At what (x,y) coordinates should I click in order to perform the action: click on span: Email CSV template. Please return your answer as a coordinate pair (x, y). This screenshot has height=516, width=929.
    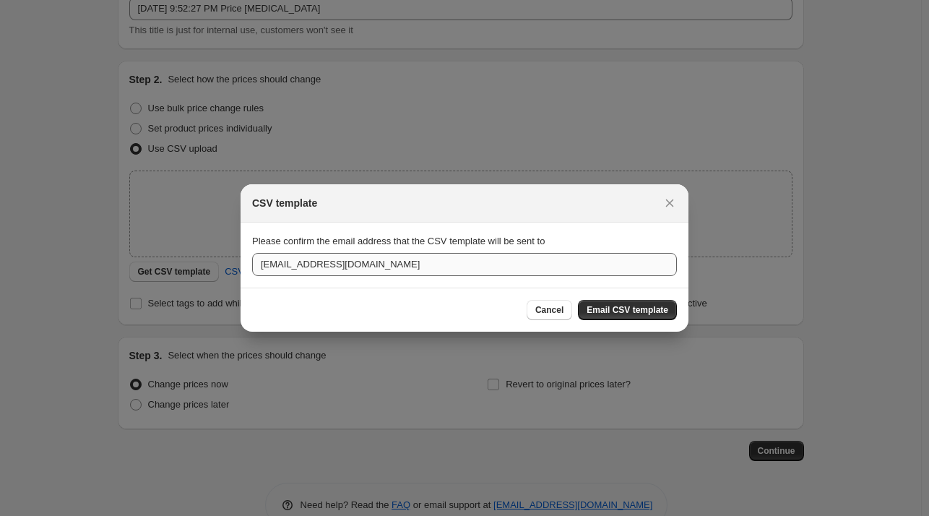
    Looking at the image, I should click on (627, 310).